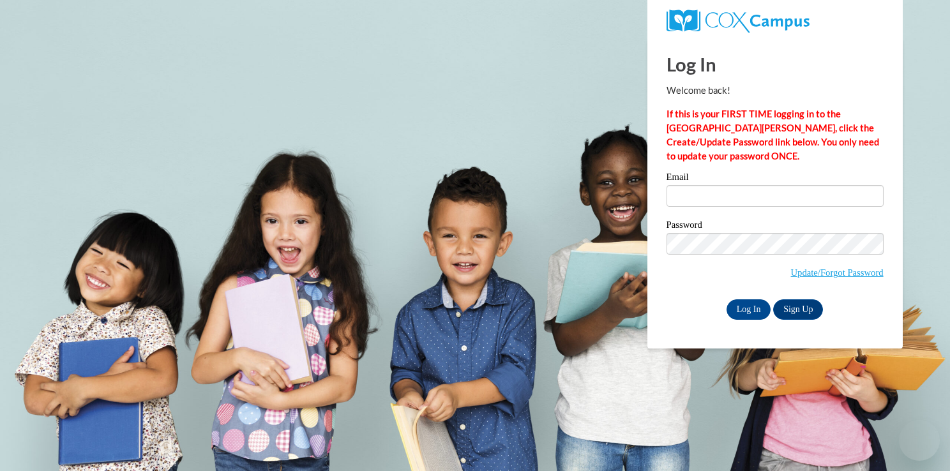 This screenshot has width=950, height=471. What do you see at coordinates (749, 310) in the screenshot?
I see `input: Log In` at bounding box center [749, 310].